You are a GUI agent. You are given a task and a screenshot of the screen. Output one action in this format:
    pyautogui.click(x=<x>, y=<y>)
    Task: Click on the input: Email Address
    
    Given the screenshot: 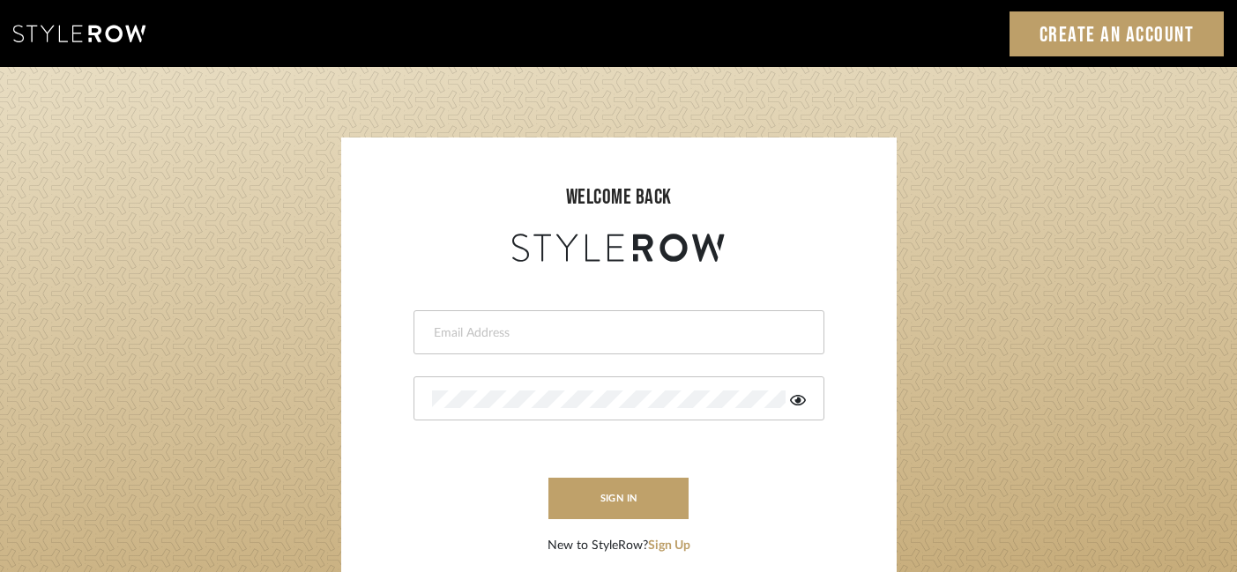 What is the action you would take?
    pyautogui.click(x=616, y=333)
    